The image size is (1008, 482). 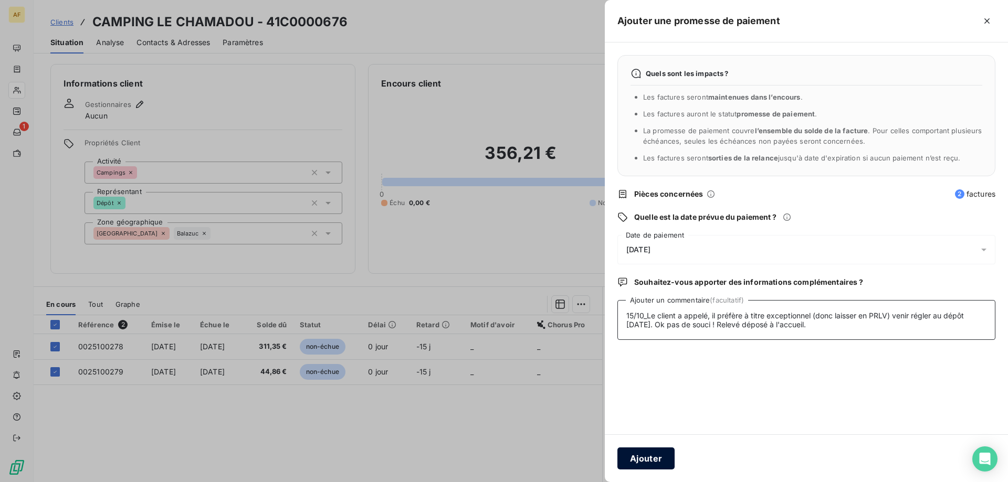 I want to click on span: Pièces concernées, so click(x=669, y=194).